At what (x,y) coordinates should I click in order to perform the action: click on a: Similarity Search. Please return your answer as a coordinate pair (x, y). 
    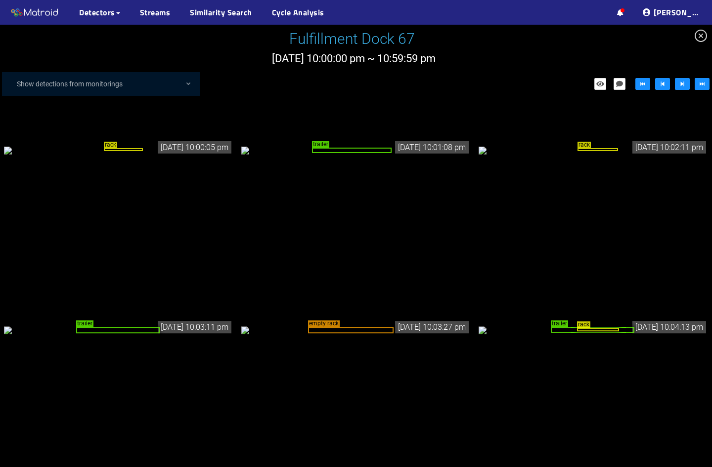
    Looking at the image, I should click on (221, 12).